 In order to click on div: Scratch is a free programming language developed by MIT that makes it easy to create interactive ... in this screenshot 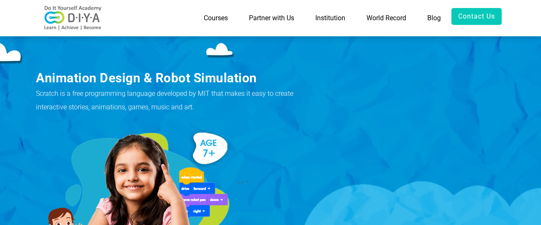, I will do `click(170, 101)`.